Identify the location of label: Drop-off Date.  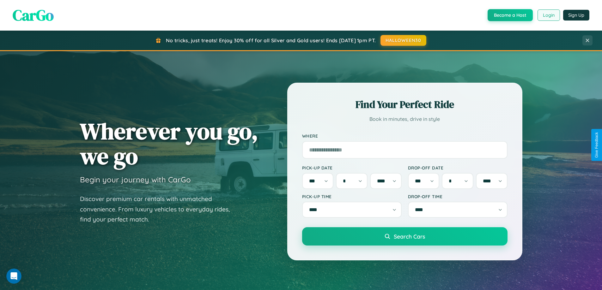
(457, 168).